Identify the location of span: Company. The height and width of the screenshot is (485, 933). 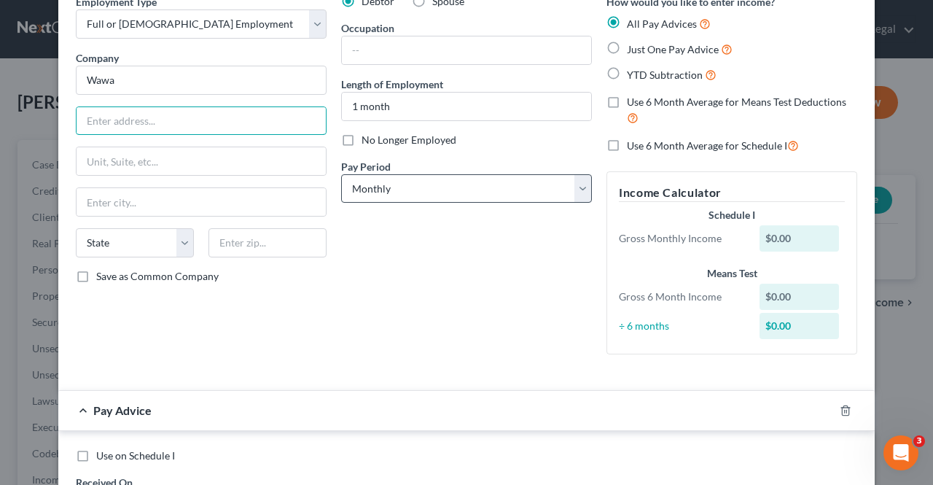
(97, 58).